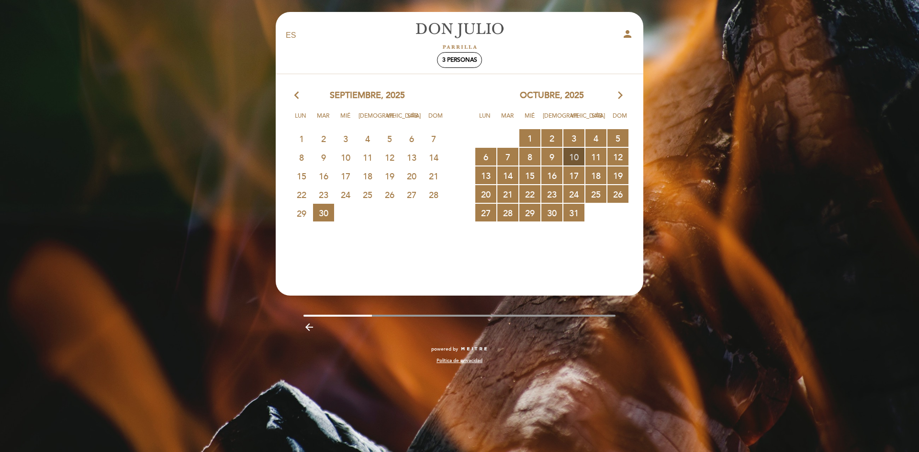 This screenshot has height=452, width=919. What do you see at coordinates (460, 350) in the screenshot?
I see `a: powered by` at bounding box center [460, 350].